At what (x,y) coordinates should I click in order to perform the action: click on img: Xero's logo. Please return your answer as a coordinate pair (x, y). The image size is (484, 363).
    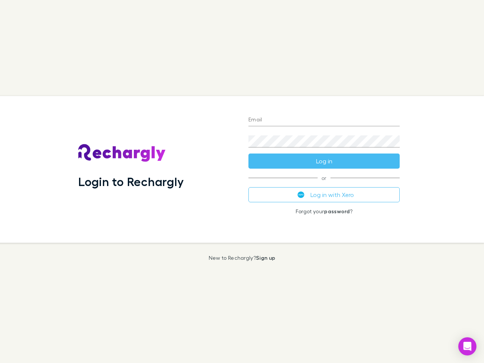
    Looking at the image, I should click on (301, 195).